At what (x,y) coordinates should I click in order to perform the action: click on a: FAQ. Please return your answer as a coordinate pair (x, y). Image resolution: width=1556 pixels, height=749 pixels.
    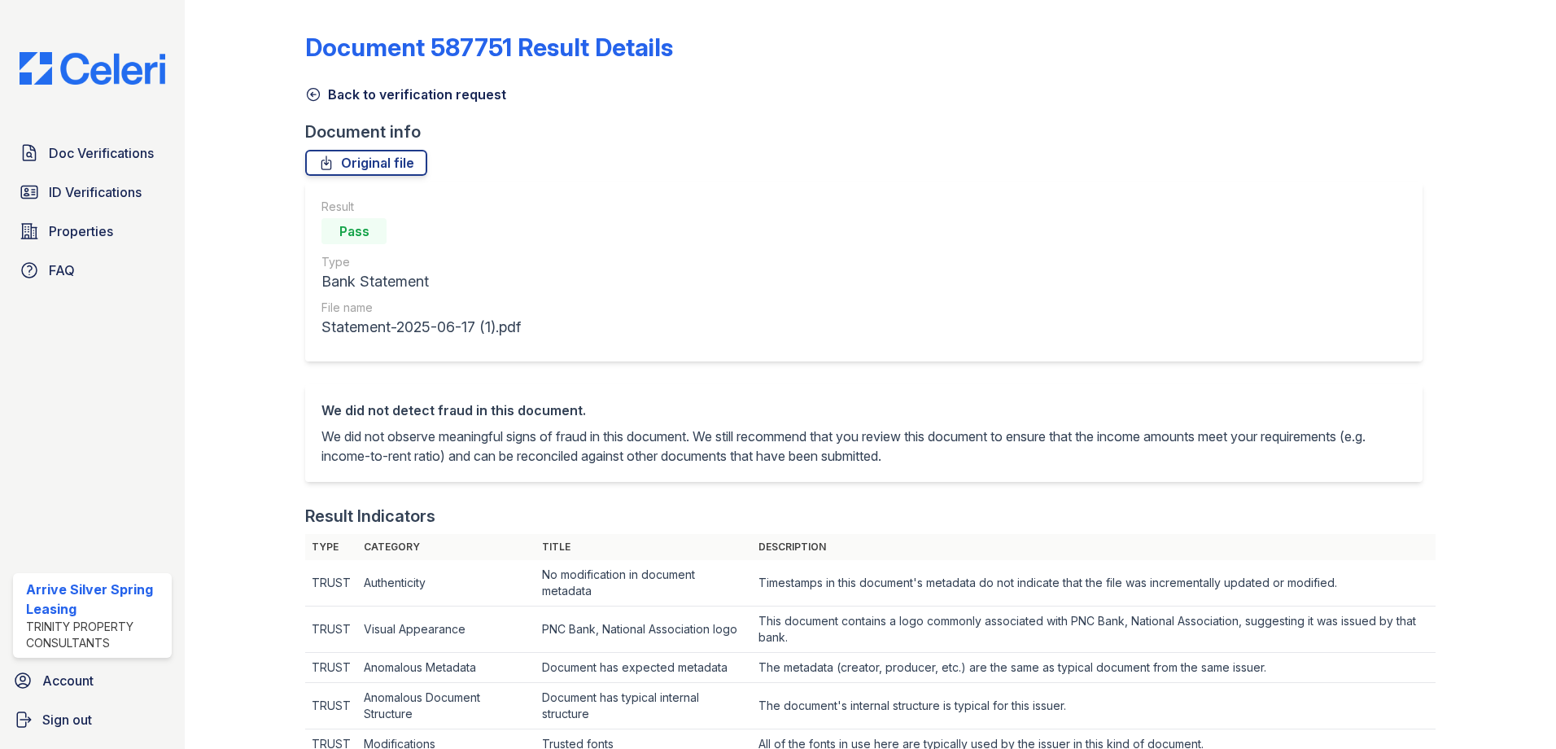
    Looking at the image, I should click on (92, 270).